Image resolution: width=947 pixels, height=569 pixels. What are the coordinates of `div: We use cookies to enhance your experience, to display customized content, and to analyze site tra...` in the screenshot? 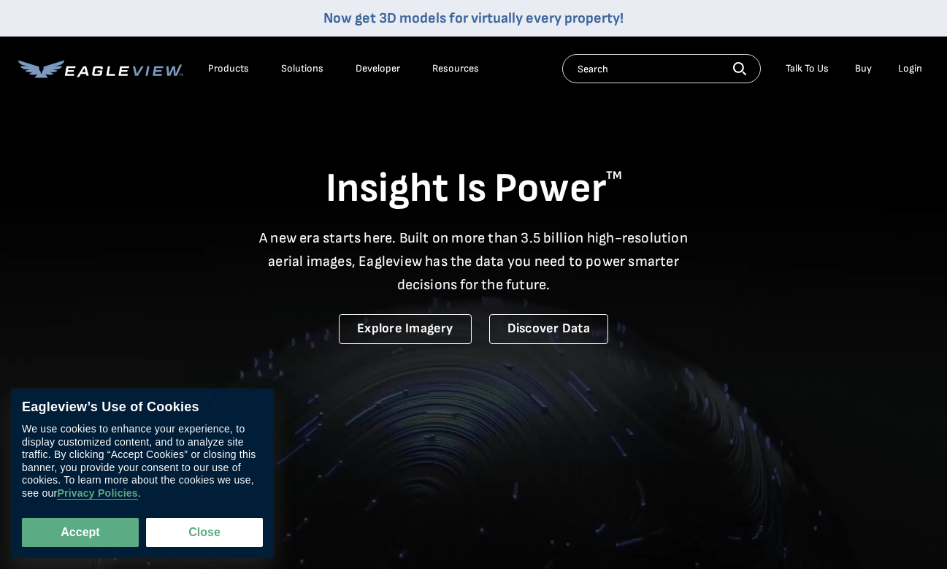 It's located at (142, 461).